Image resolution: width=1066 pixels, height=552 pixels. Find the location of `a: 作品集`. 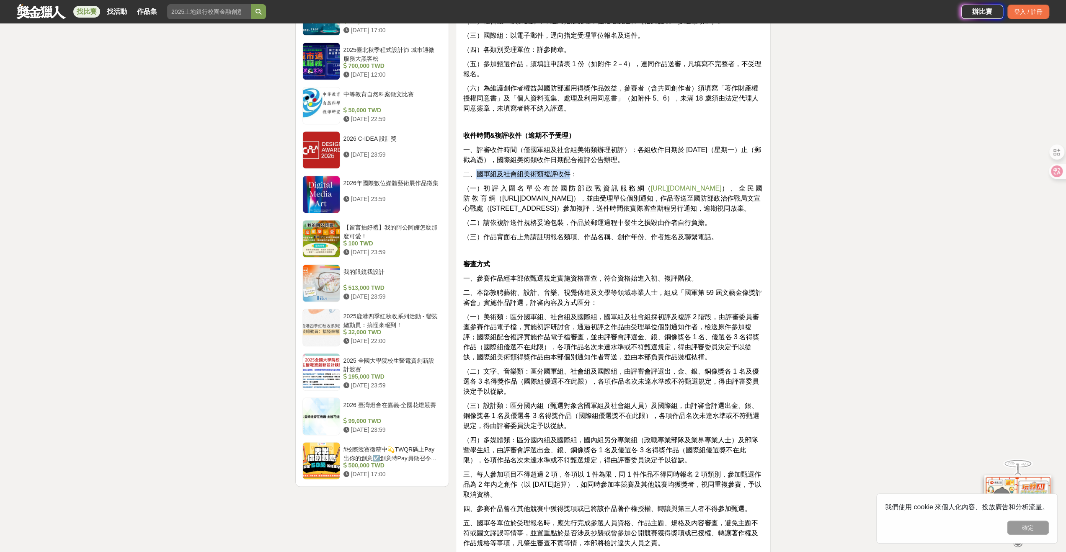

a: 作品集 is located at coordinates (147, 12).